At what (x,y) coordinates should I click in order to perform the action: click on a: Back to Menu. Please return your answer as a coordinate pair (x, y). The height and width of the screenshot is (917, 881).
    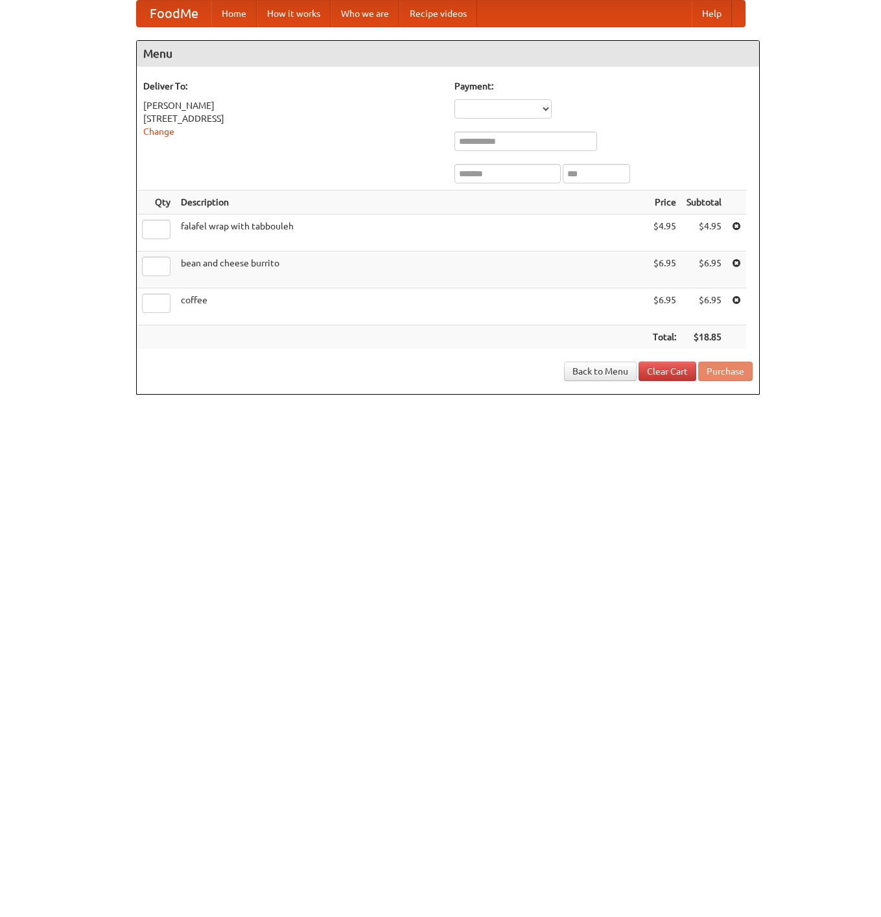
    Looking at the image, I should click on (600, 371).